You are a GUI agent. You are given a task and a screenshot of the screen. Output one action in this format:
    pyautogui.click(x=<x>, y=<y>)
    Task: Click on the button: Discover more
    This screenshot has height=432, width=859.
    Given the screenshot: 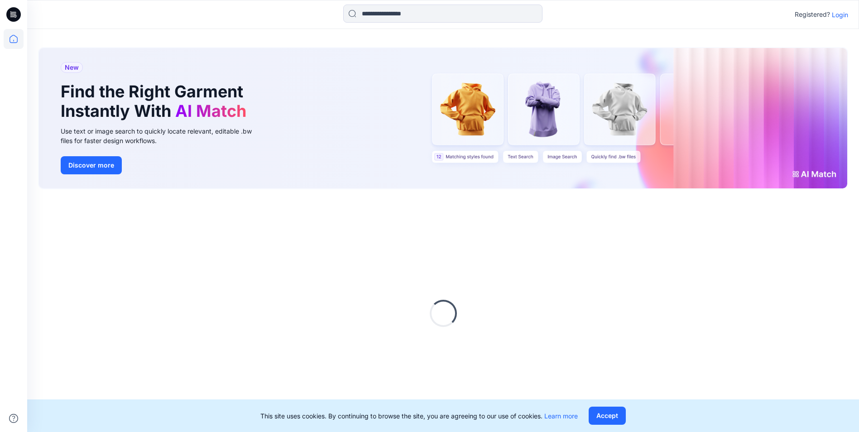 What is the action you would take?
    pyautogui.click(x=91, y=165)
    